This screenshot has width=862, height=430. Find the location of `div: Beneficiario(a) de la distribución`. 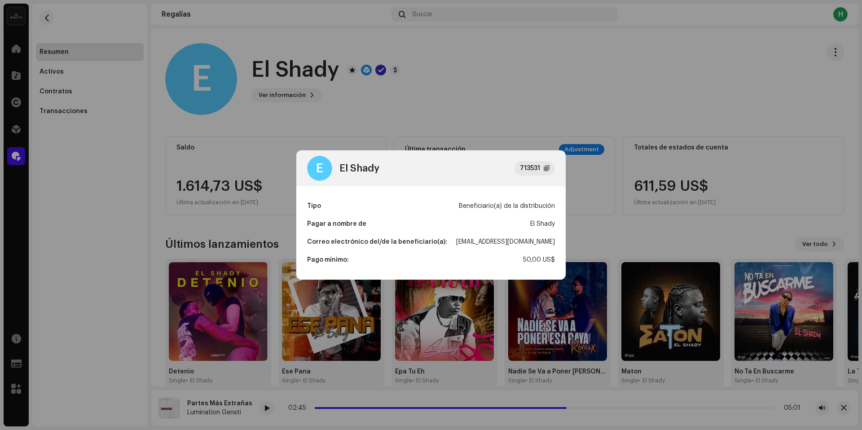

div: Beneficiario(a) de la distribución is located at coordinates (507, 206).